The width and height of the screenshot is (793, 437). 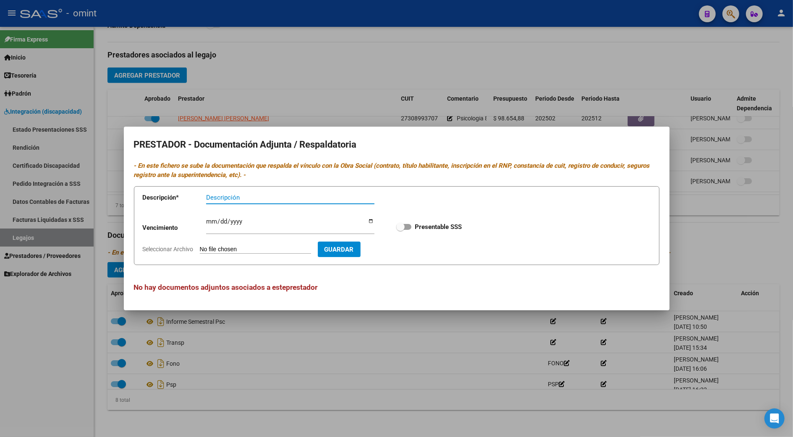 I want to click on p: Descripción, so click(x=174, y=198).